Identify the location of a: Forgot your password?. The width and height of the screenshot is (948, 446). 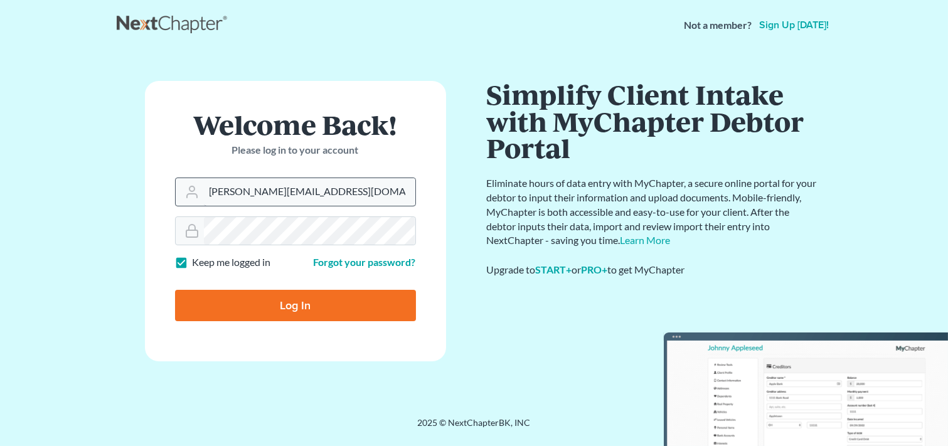
(364, 262).